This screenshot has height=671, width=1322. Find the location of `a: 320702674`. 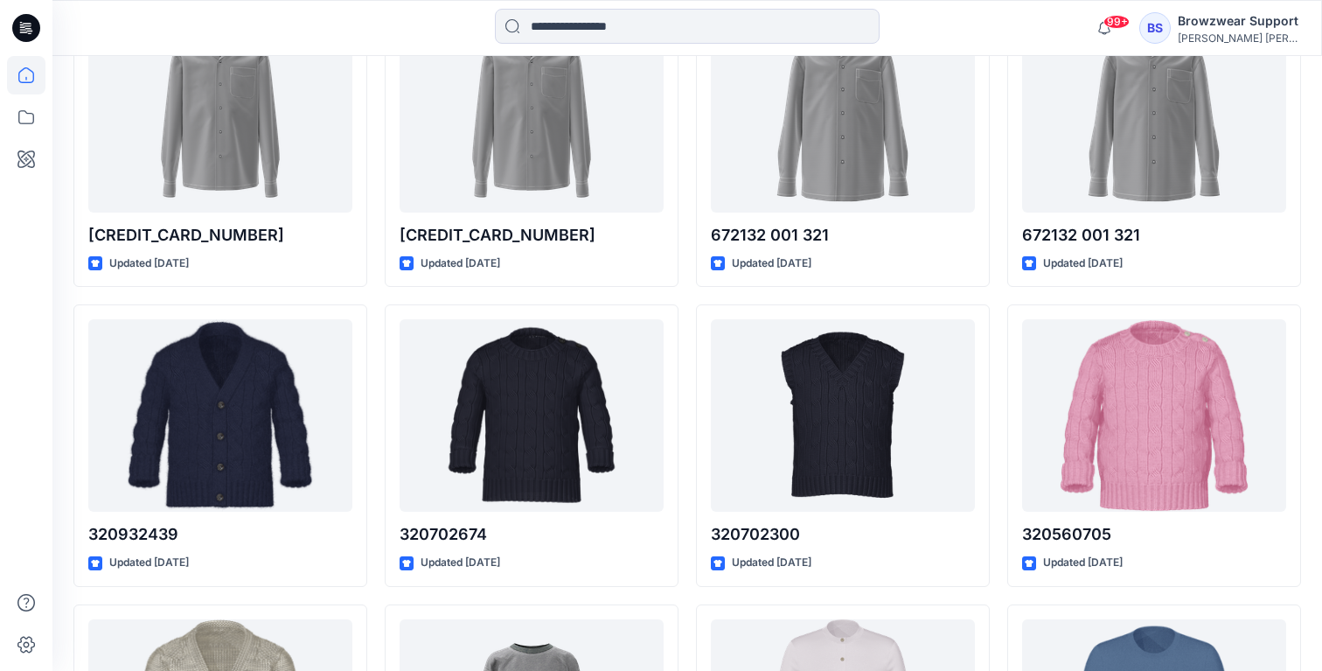

a: 320702674 is located at coordinates (532, 415).